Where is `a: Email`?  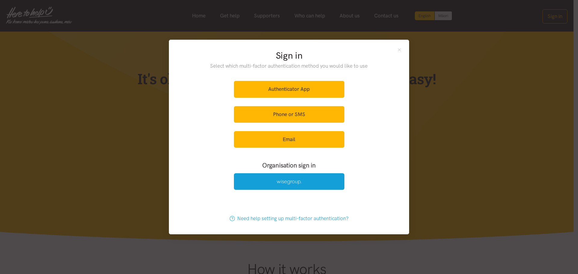 a: Email is located at coordinates (289, 139).